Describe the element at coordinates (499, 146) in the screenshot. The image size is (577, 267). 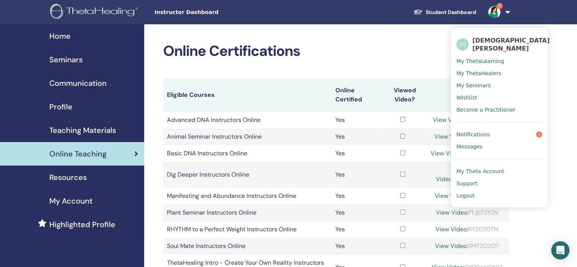
I see `a: Messages` at that location.